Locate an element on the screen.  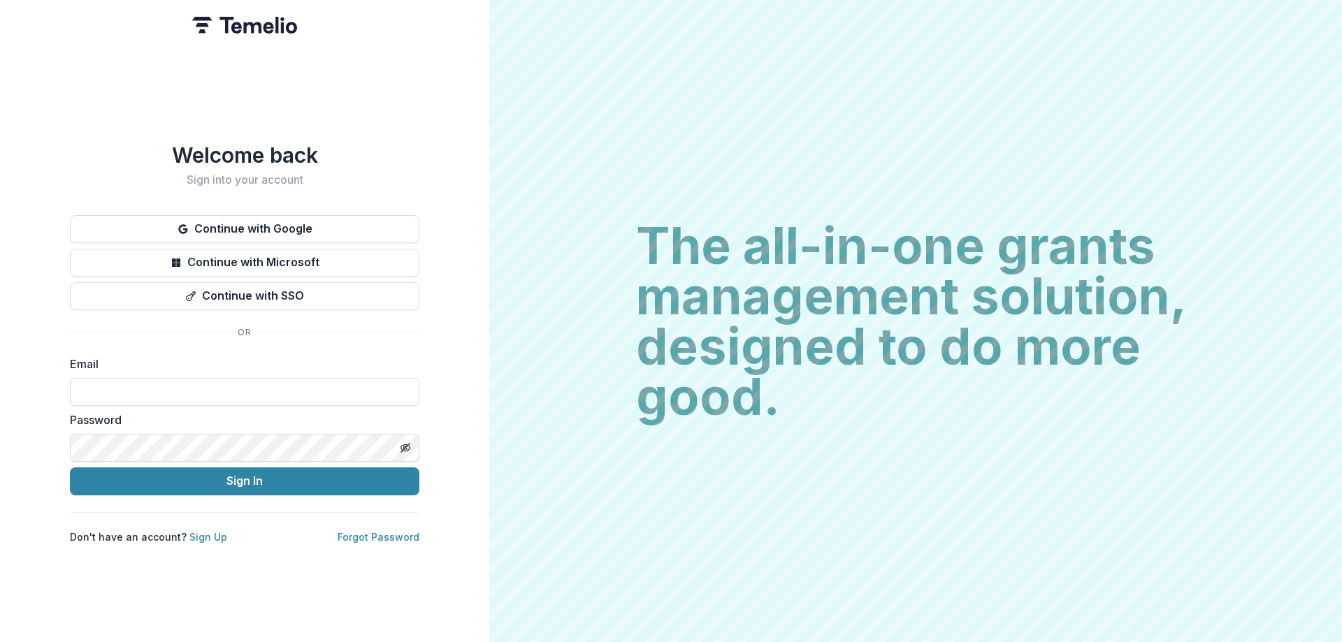
label: Email is located at coordinates (240, 364).